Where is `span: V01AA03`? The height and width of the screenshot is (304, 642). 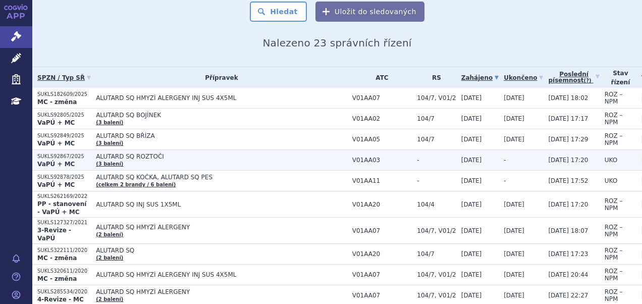 span: V01AA03 is located at coordinates (382, 160).